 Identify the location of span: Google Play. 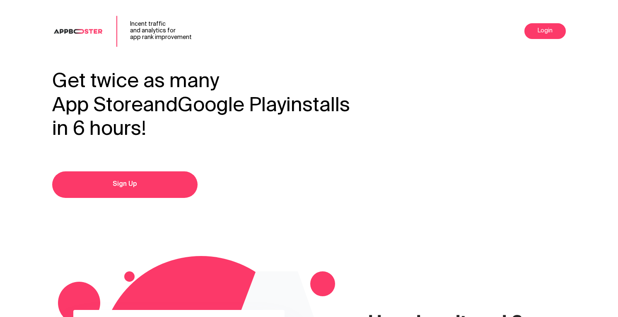
(232, 106).